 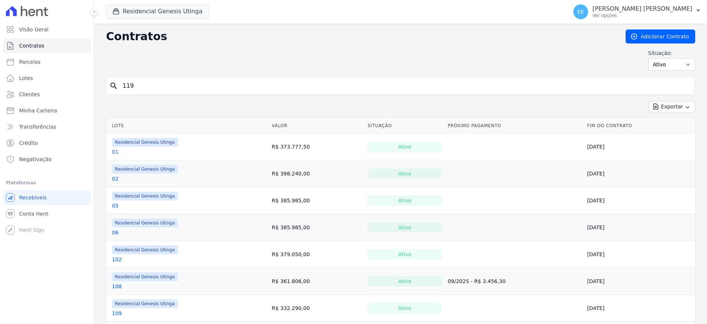 I want to click on td: R$ 361.806,00, so click(x=317, y=281).